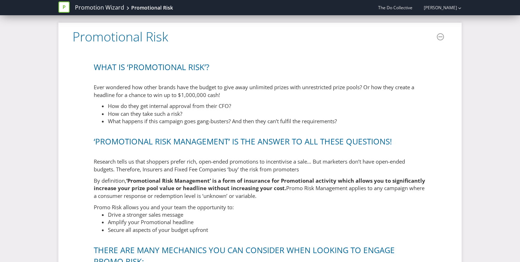 The image size is (520, 262). Describe the element at coordinates (120, 37) in the screenshot. I see `h3: Promotional Risk` at that location.